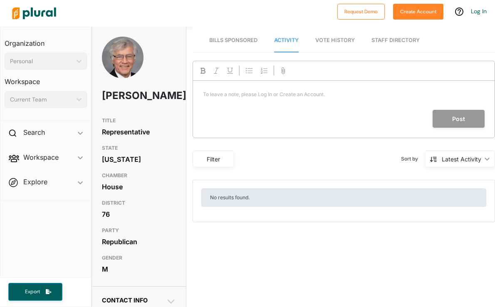 The height and width of the screenshot is (307, 495). Describe the element at coordinates (139, 187) in the screenshot. I see `div: House` at that location.